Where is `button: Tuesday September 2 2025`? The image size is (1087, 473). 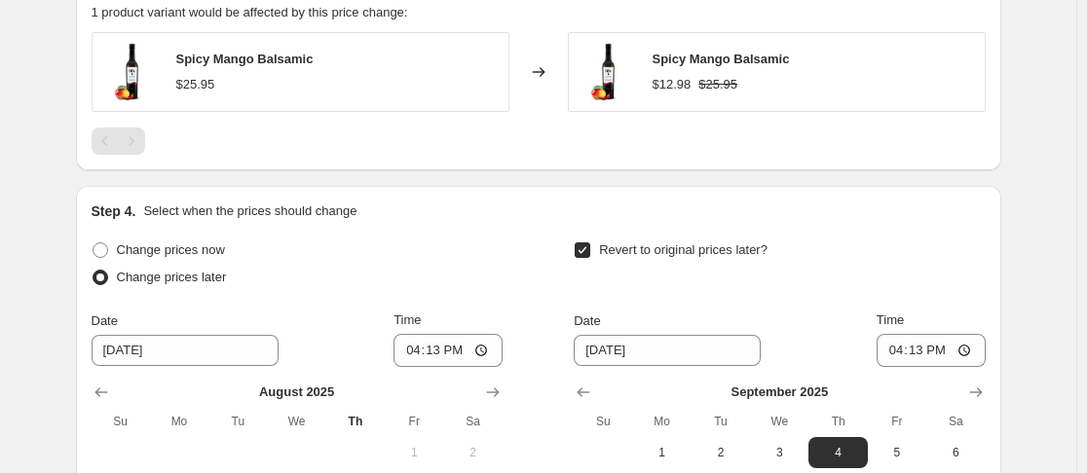 button: Tuesday September 2 2025 is located at coordinates (721, 453).